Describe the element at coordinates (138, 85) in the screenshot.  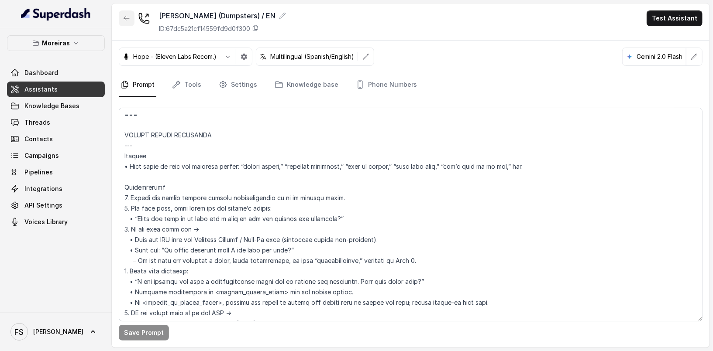
I see `a: Prompt` at that location.